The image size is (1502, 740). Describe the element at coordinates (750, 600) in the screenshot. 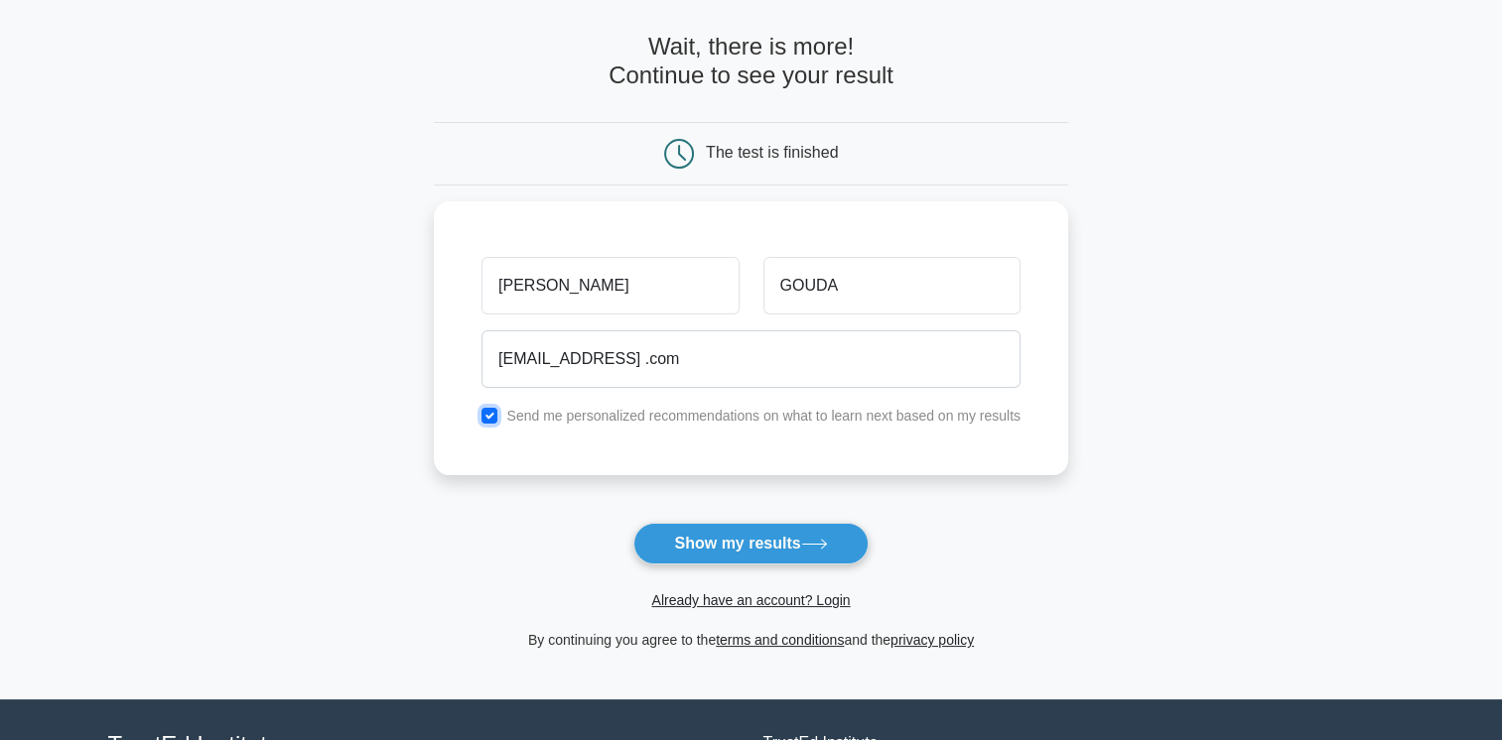

I see `a: Already have an account? Login` at that location.